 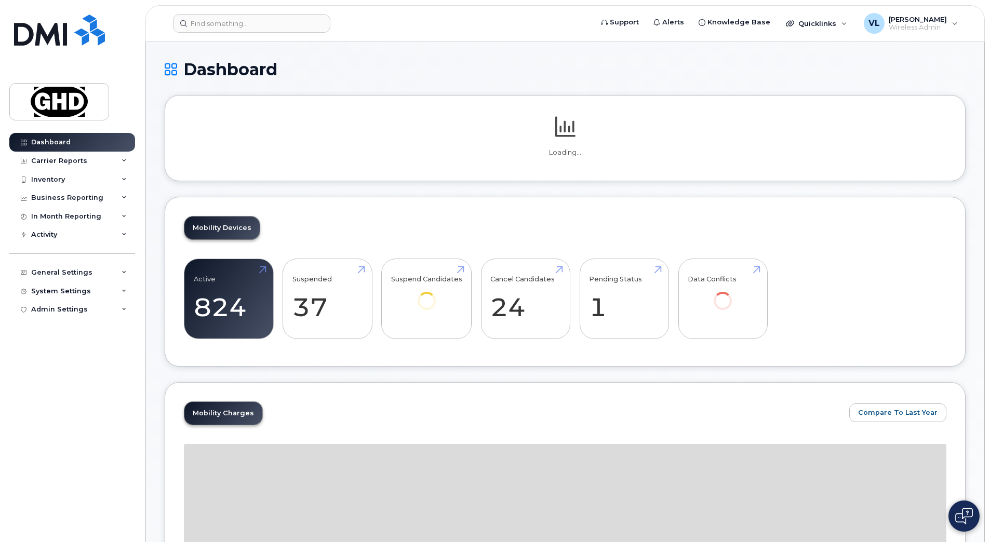 What do you see at coordinates (898, 412) in the screenshot?
I see `span: Compare To Last Year` at bounding box center [898, 412].